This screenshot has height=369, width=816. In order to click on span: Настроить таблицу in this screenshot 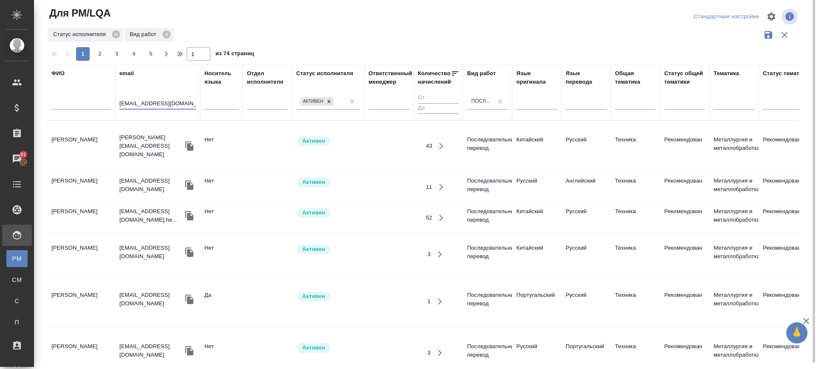, I will do `click(771, 17)`.